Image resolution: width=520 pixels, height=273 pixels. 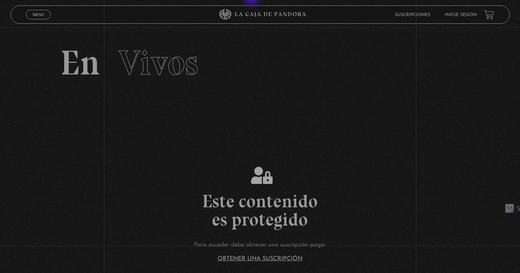 What do you see at coordinates (460, 15) in the screenshot?
I see `a: Inicie sesión` at bounding box center [460, 15].